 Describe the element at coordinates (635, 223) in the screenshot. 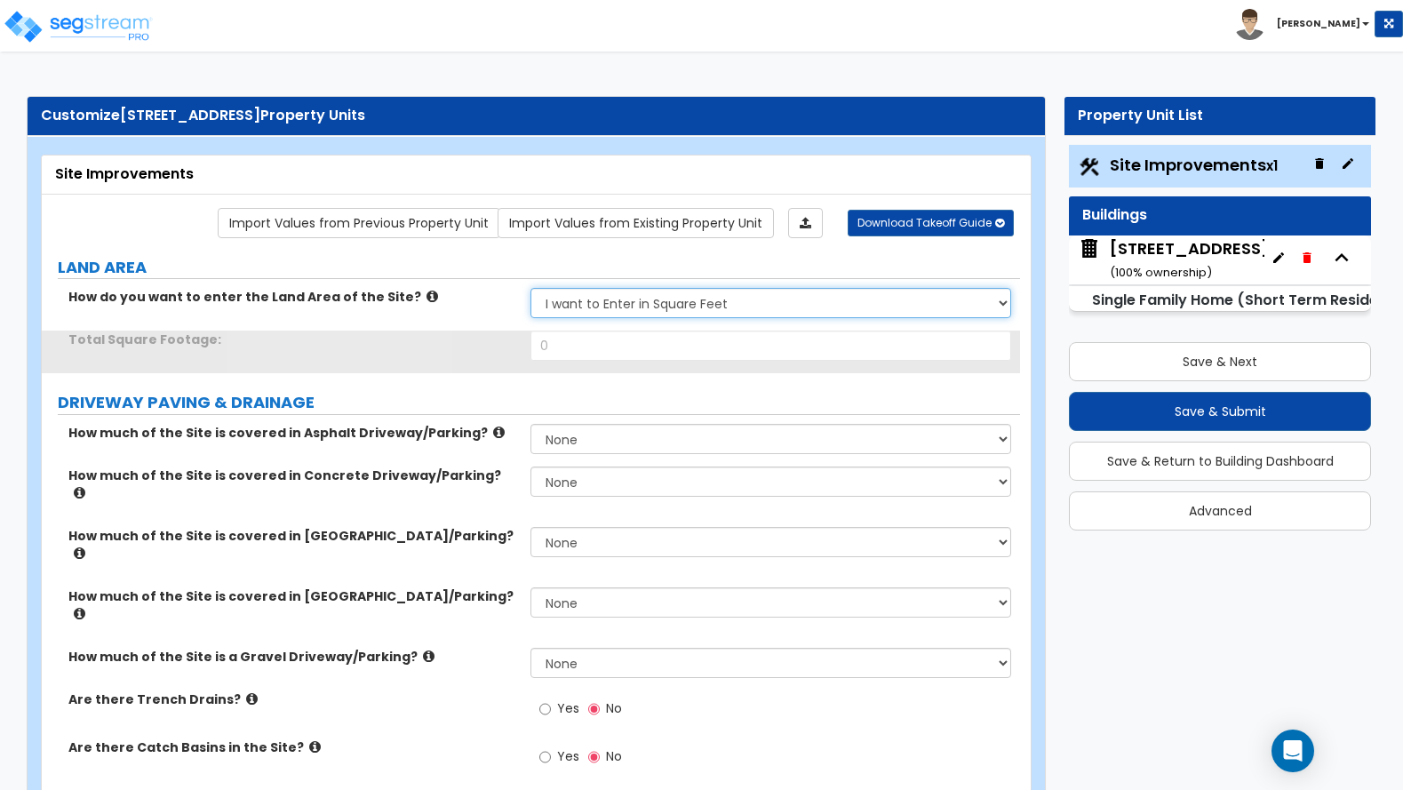

I see `a: Import the dynamic attribute values from existing properties.` at that location.